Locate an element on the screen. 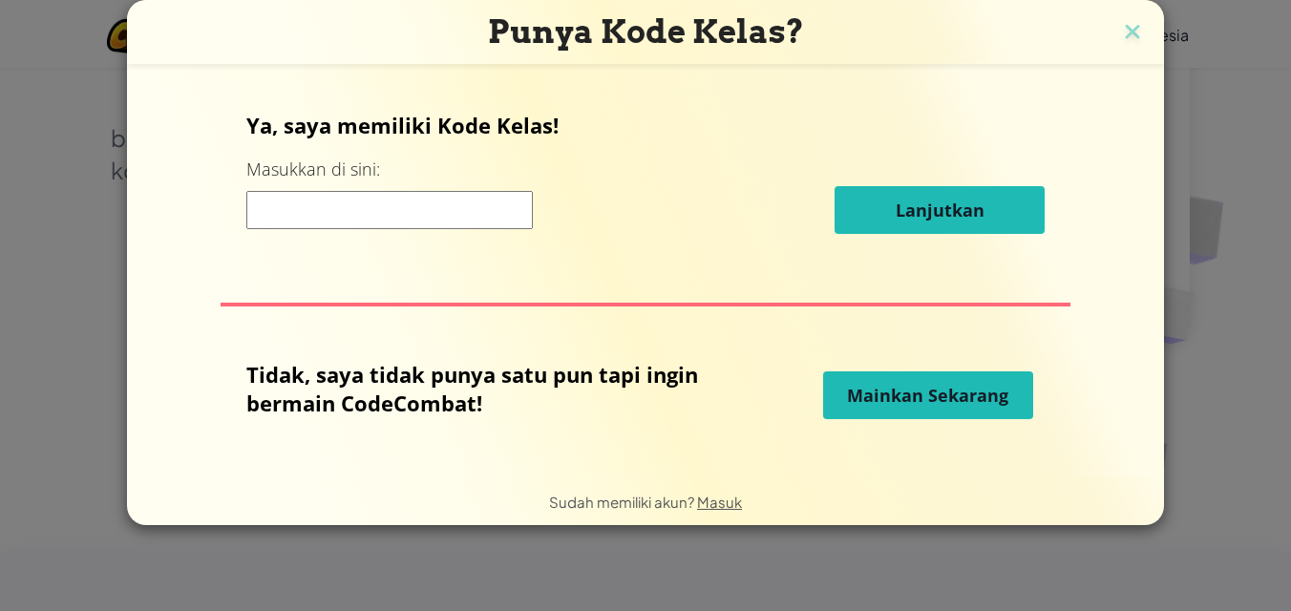 The height and width of the screenshot is (611, 1291). span: Sudah memiliki akun? is located at coordinates (623, 501).